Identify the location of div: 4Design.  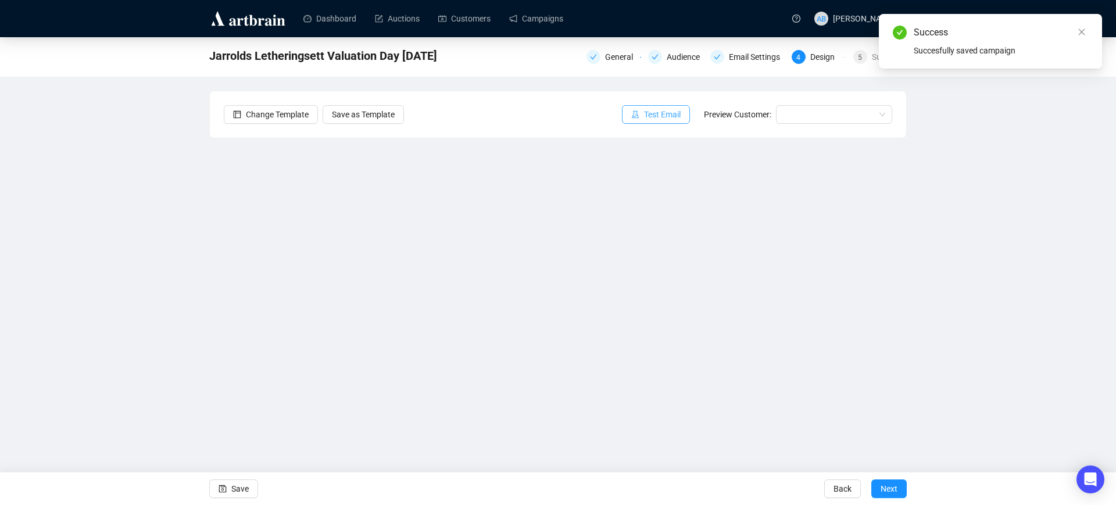
(819, 57).